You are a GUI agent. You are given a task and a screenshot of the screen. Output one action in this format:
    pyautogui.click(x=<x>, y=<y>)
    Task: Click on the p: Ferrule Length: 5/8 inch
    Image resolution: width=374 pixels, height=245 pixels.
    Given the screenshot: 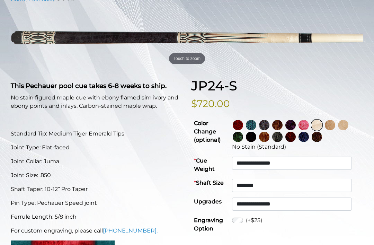 What is the action you would take?
    pyautogui.click(x=97, y=217)
    